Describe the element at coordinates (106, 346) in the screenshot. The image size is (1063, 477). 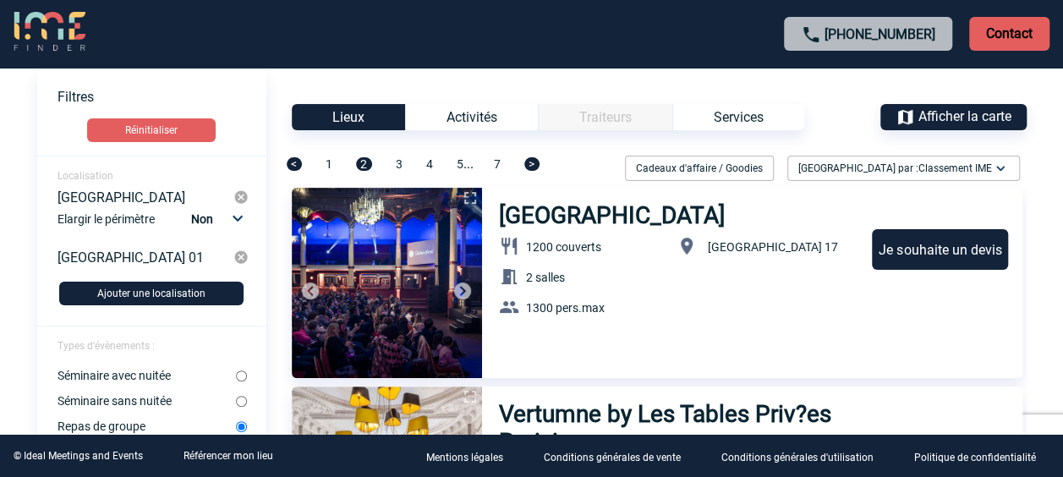
I see `span: Types d'évènements :` at that location.